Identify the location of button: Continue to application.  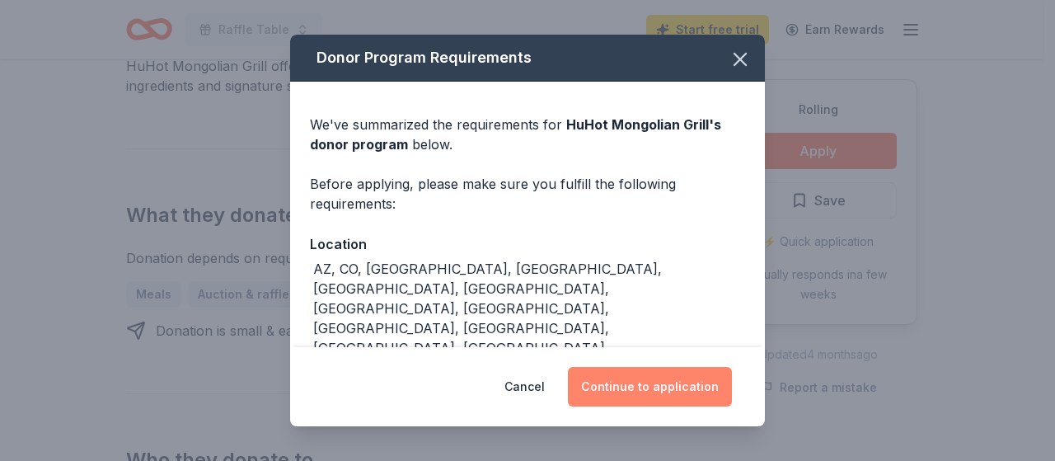
(649, 386).